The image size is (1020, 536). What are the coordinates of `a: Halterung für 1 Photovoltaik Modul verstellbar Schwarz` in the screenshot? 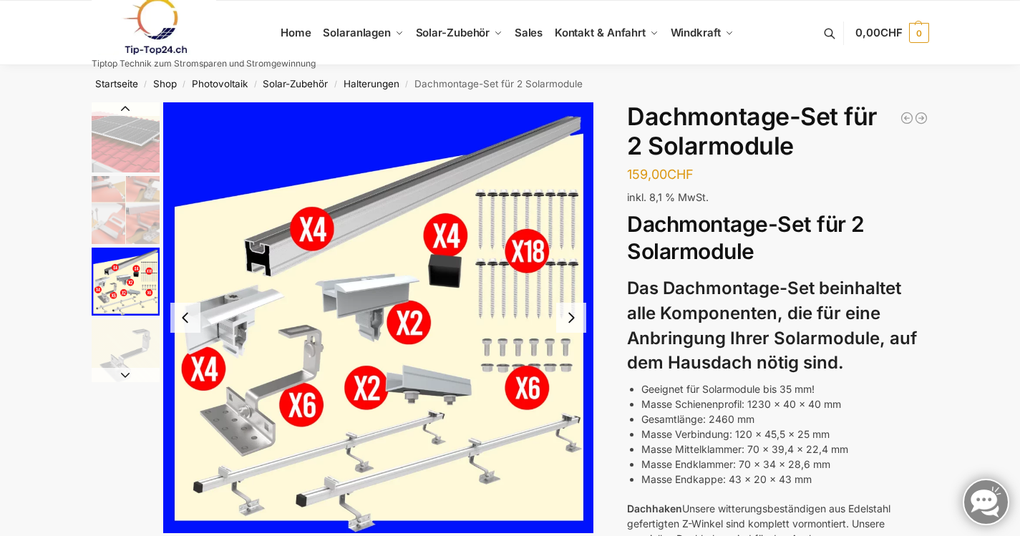 It's located at (907, 118).